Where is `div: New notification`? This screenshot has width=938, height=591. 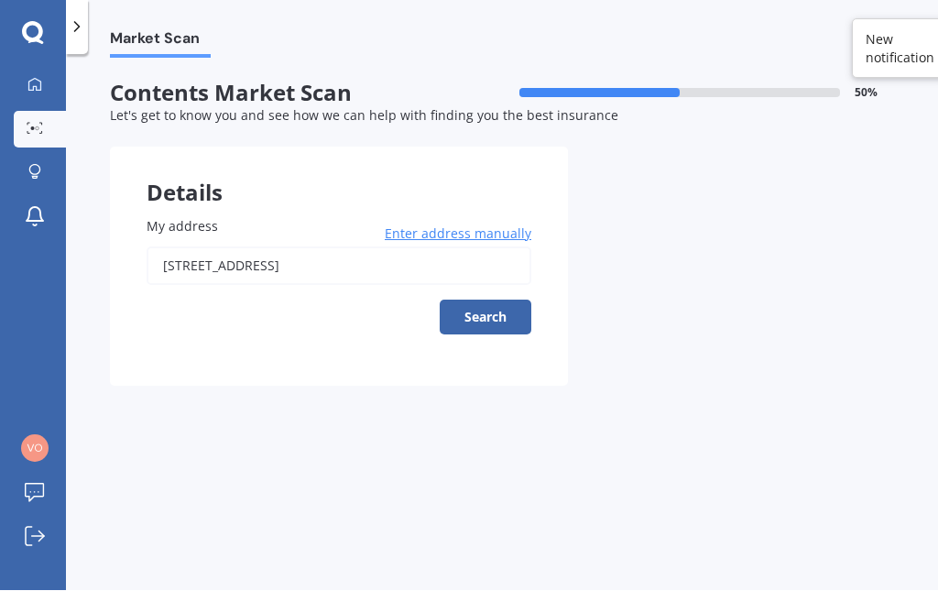
div: New notification is located at coordinates (899, 49).